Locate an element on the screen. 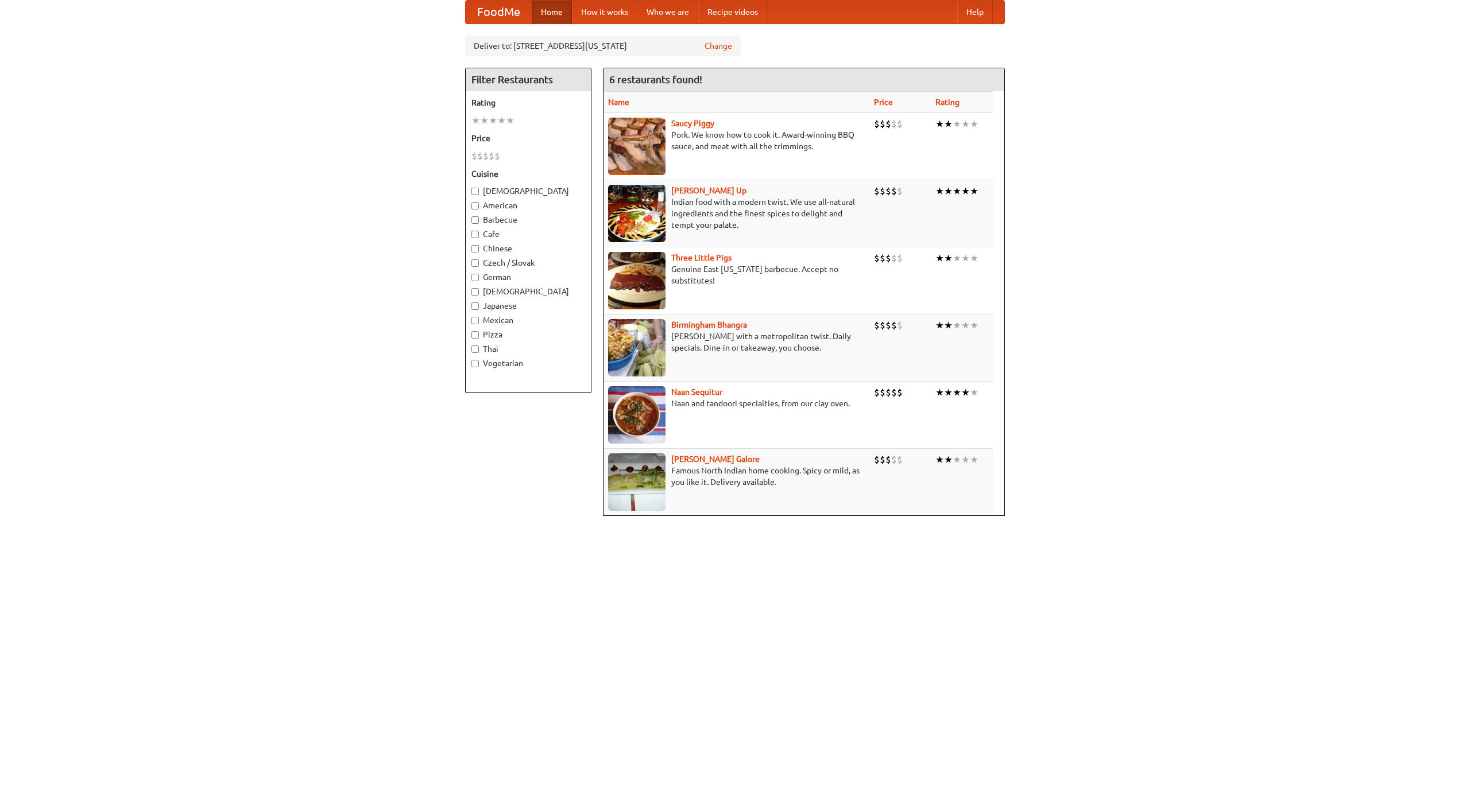  input: Chinese is located at coordinates (475, 248).